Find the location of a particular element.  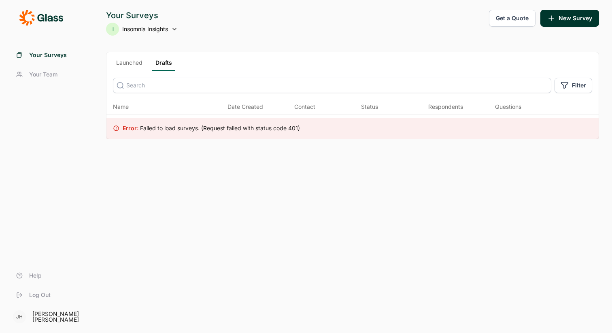

a: Launched is located at coordinates (129, 65).